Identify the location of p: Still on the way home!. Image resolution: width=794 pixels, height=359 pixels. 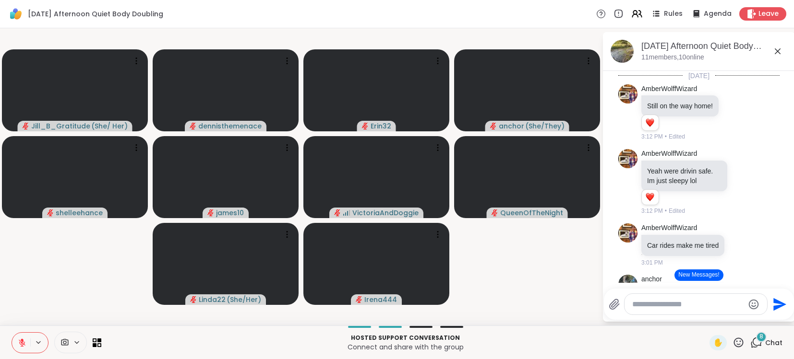
(679, 106).